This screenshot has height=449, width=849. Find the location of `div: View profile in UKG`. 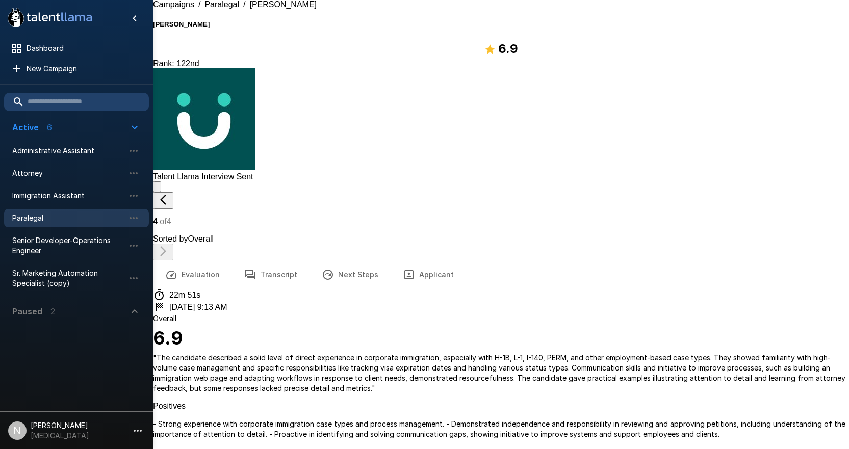

div: View profile in UKG is located at coordinates (501, 125).